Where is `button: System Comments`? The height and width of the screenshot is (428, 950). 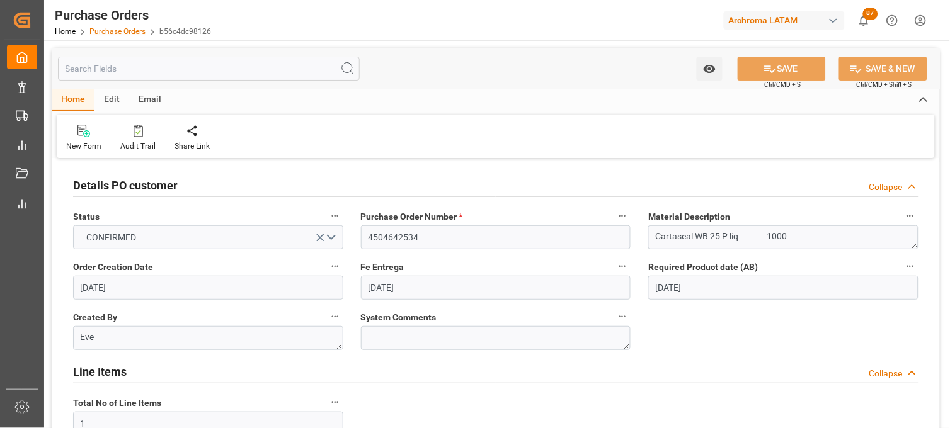
button: System Comments is located at coordinates (622, 317).